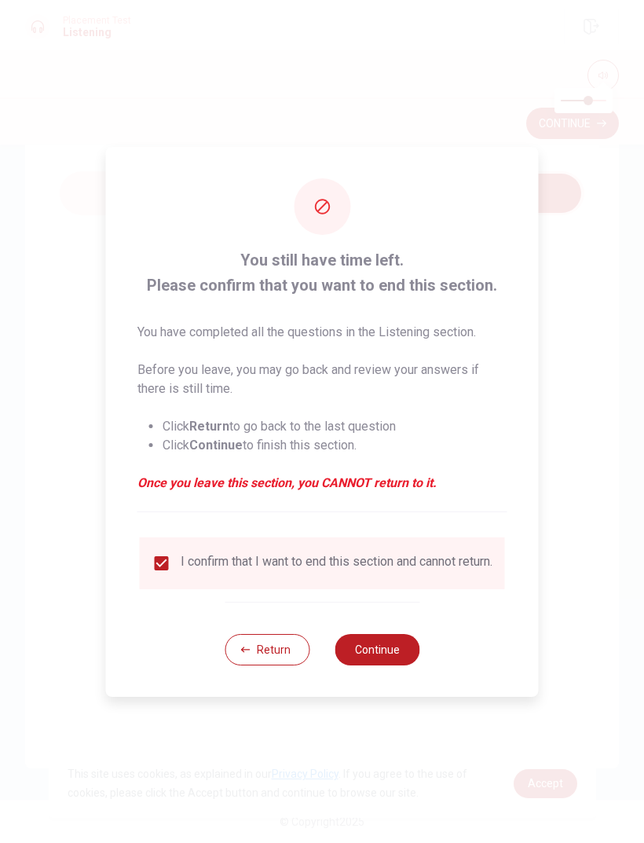 The width and height of the screenshot is (644, 843). Describe the element at coordinates (335, 446) in the screenshot. I see `li: Click to finish this section.` at that location.